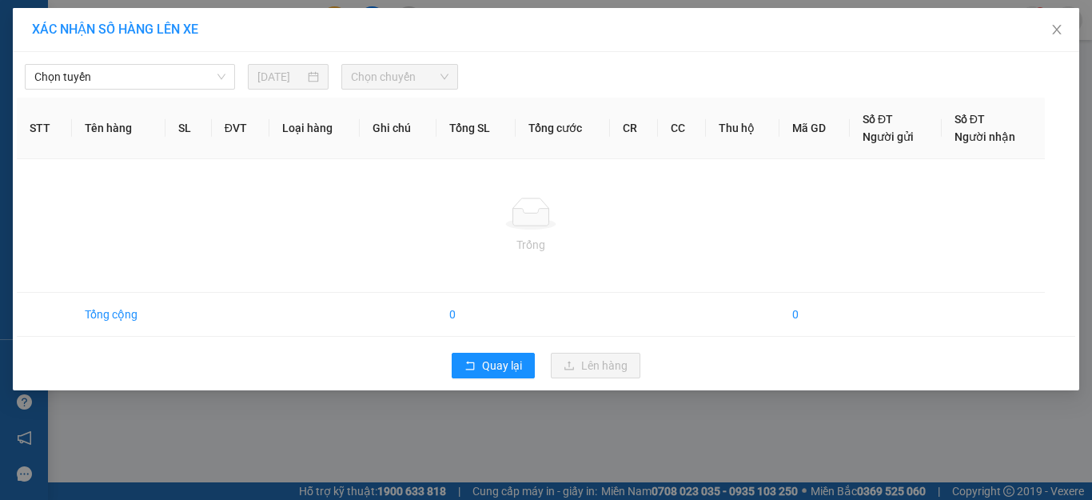  What do you see at coordinates (985, 137) in the screenshot?
I see `span: Người nhận` at bounding box center [985, 137].